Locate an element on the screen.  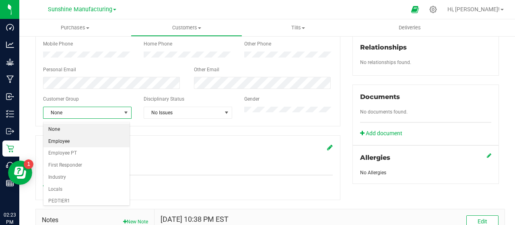
inline-svg: Manufacturing is located at coordinates (10, 79).